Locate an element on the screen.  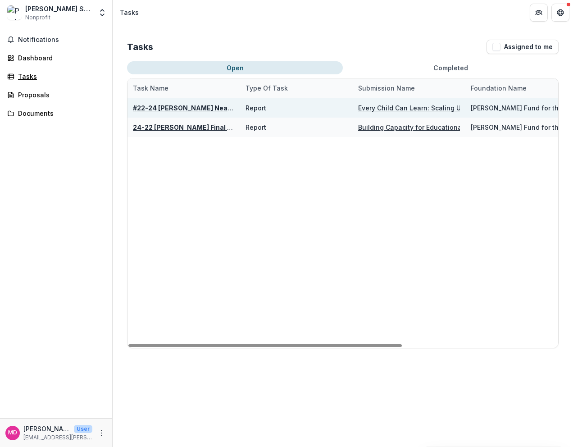
button: Assigned to me is located at coordinates (523, 47).